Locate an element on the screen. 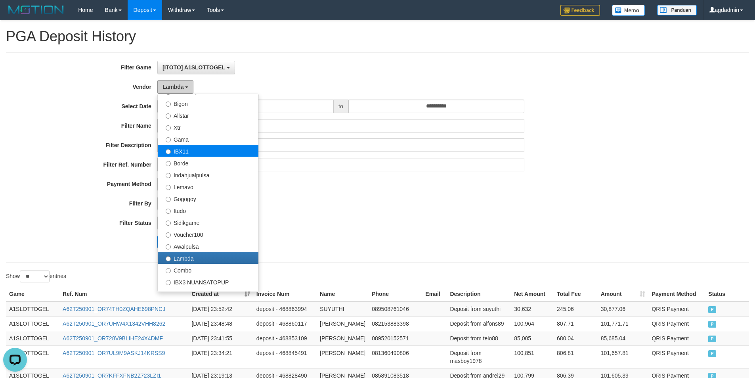 Image resolution: width=755 pixels, height=378 pixels. td: Deposit from masboy1978 is located at coordinates (479, 356).